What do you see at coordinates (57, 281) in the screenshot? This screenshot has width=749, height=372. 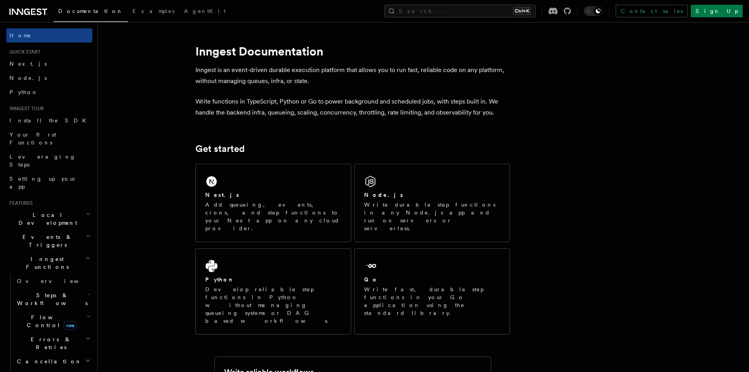 I see `span: Overview` at bounding box center [57, 281].